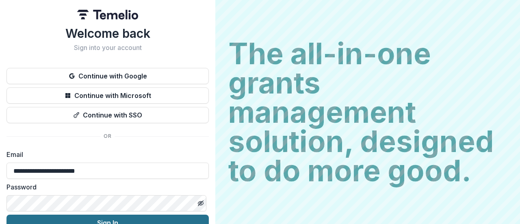 This screenshot has width=520, height=224. I want to click on label: Password, so click(105, 187).